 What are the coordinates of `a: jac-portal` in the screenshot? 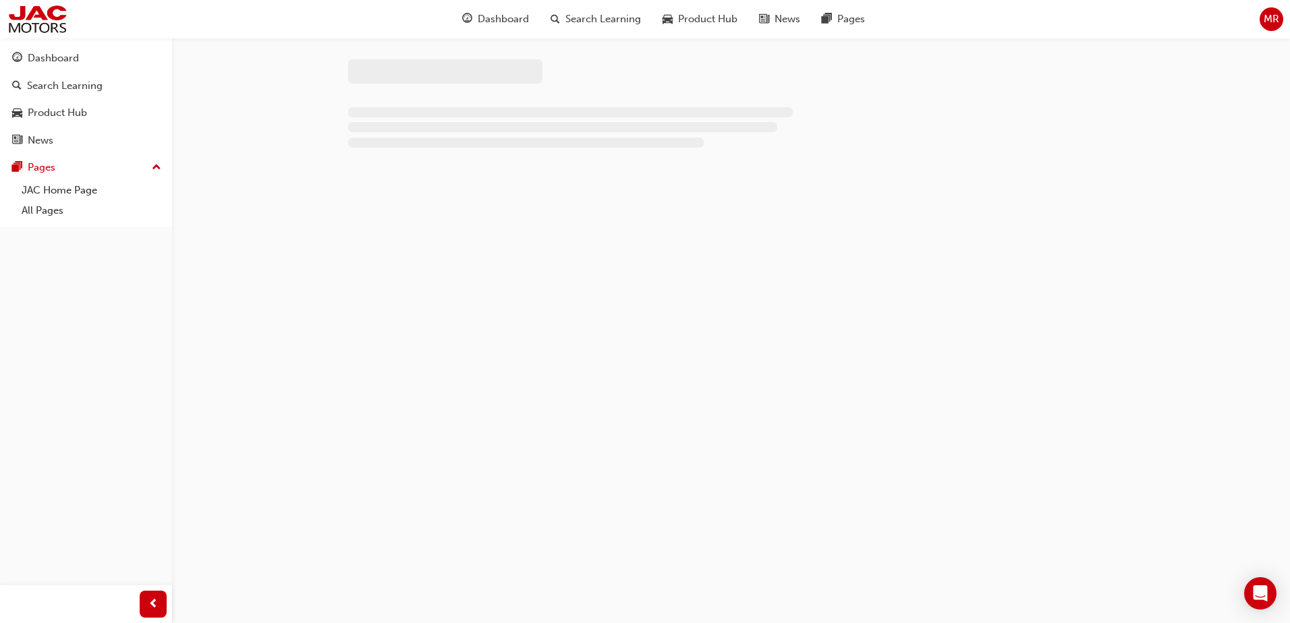 It's located at (37, 19).